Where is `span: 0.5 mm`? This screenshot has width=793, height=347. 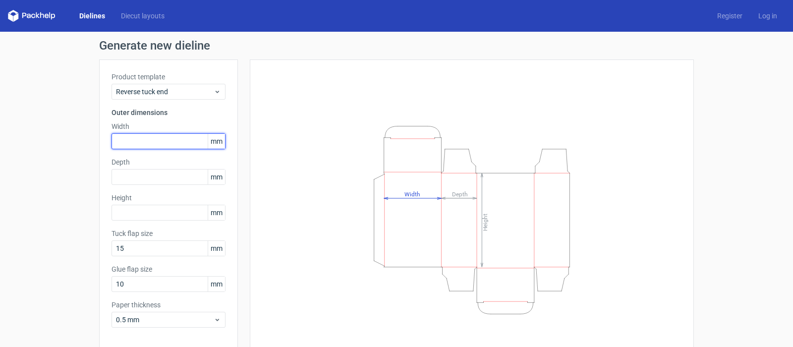
span: 0.5 mm is located at coordinates (165, 320).